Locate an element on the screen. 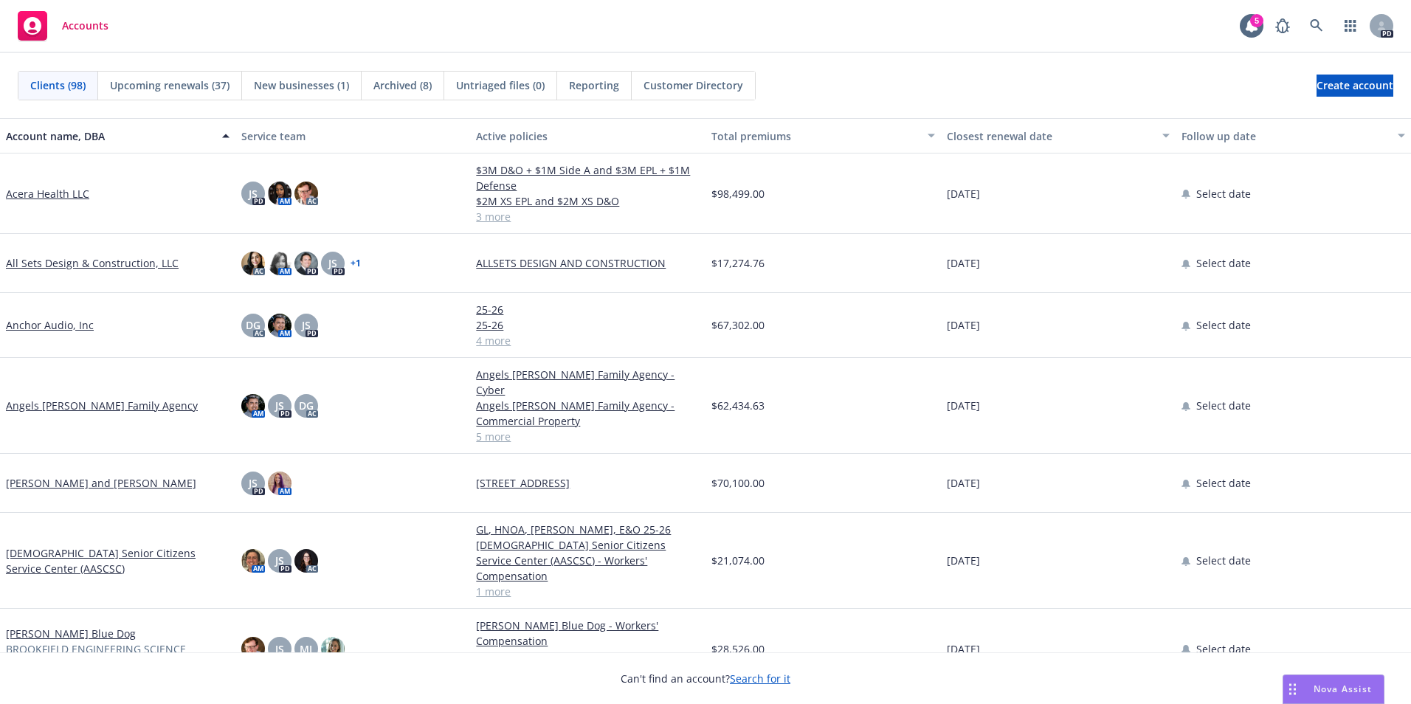  span: BROOKFIELD ENGINEERING SCIENCE TECHNOLOGY CHARTER is located at coordinates (117, 657).